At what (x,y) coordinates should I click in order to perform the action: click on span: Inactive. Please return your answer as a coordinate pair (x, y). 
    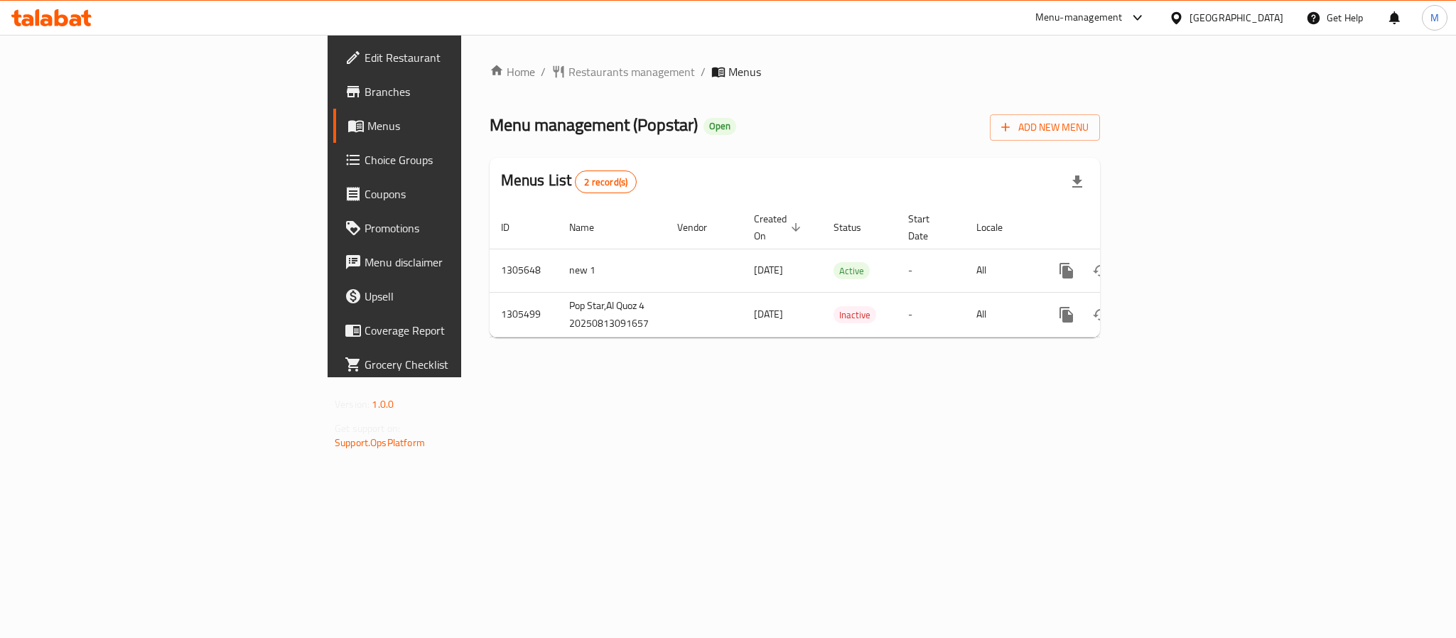
    Looking at the image, I should click on (855, 315).